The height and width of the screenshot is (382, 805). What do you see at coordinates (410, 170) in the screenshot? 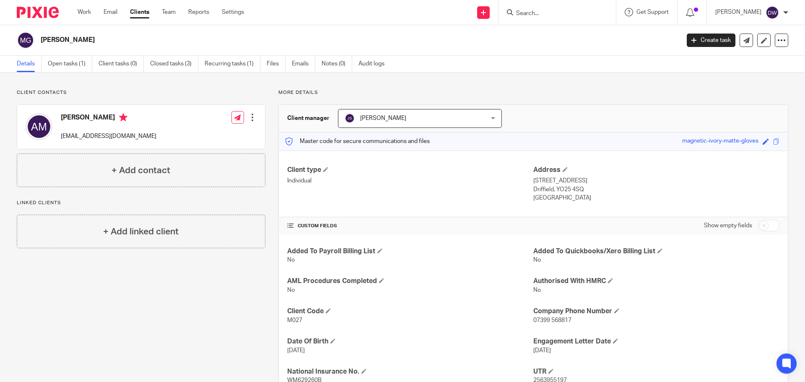
I see `h4: Client type` at bounding box center [410, 170].